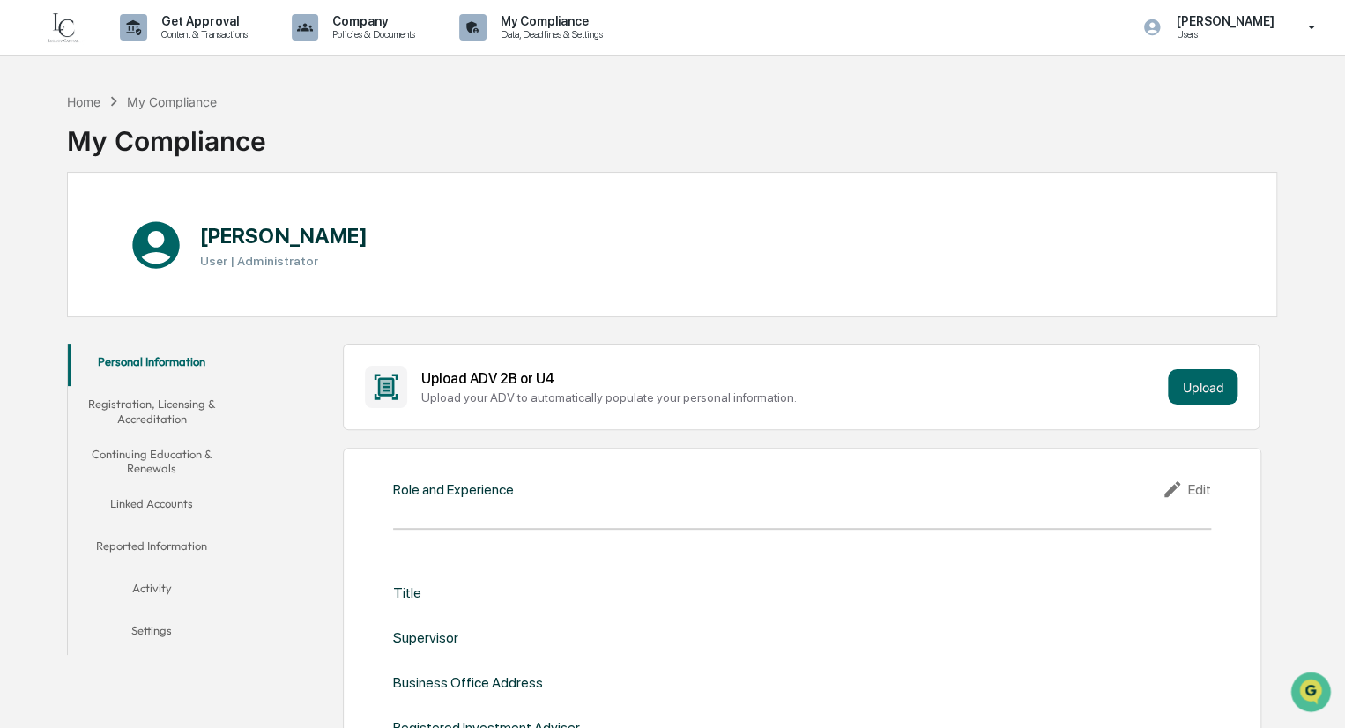 This screenshot has height=728, width=1345. Describe the element at coordinates (33, 151) in the screenshot. I see `img: 1746055101610-c473b297-6a78-478c-a979-82029cc54cd1` at that location.